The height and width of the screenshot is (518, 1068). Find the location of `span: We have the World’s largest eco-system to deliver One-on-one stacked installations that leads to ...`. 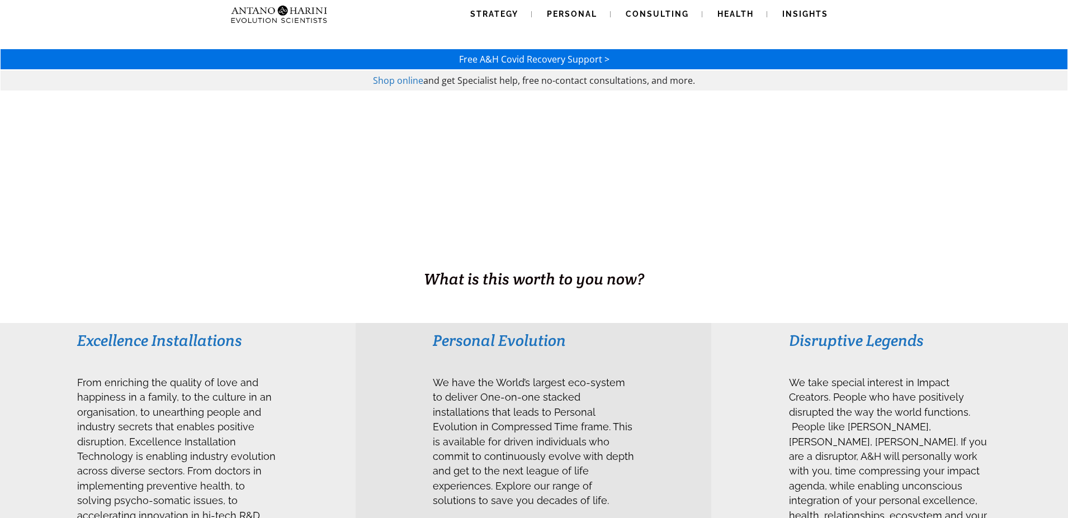

span: We have the World’s largest eco-system to deliver One-on-one stacked installations that leads to ... is located at coordinates (533, 442).